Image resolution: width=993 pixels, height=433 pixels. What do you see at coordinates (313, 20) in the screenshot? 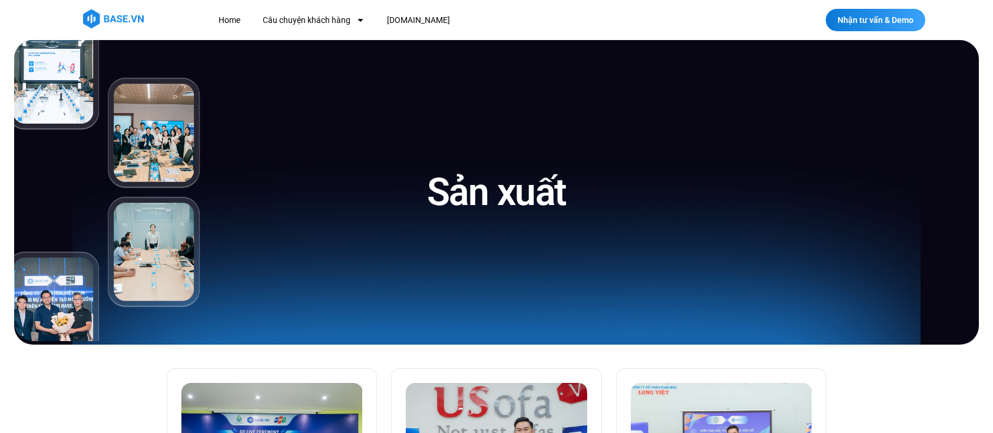
I see `a: Câu chuyện khách hàng` at bounding box center [313, 20].